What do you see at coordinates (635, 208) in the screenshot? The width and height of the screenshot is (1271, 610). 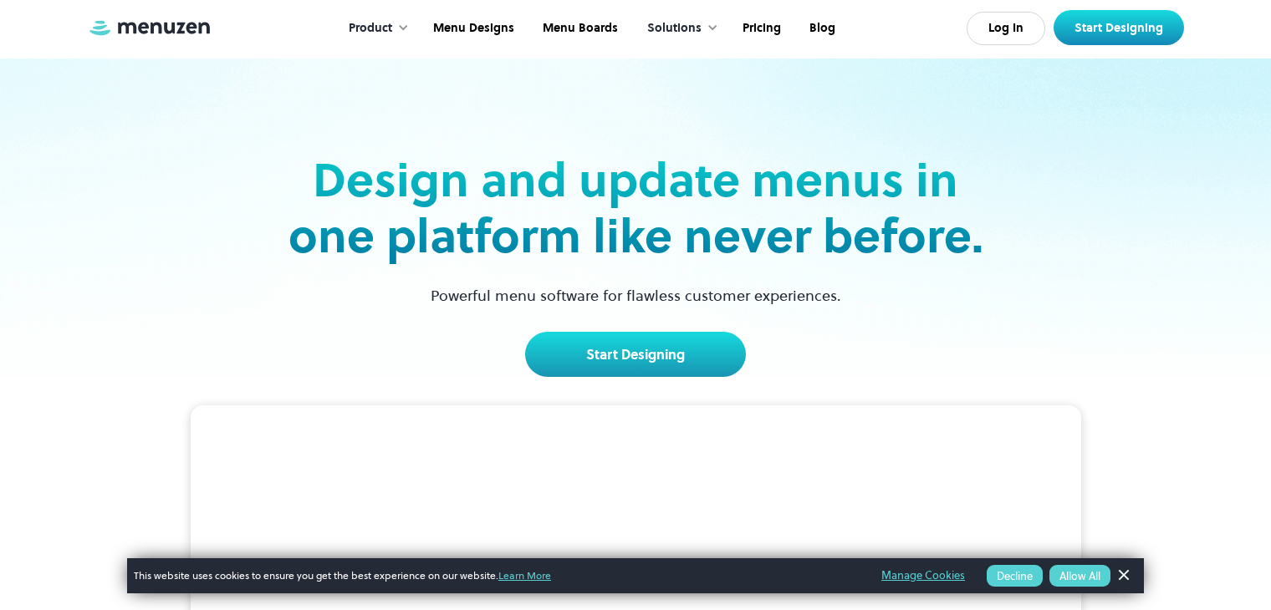 I see `h2: Design and update menus in one platform like never before.` at bounding box center [635, 208].